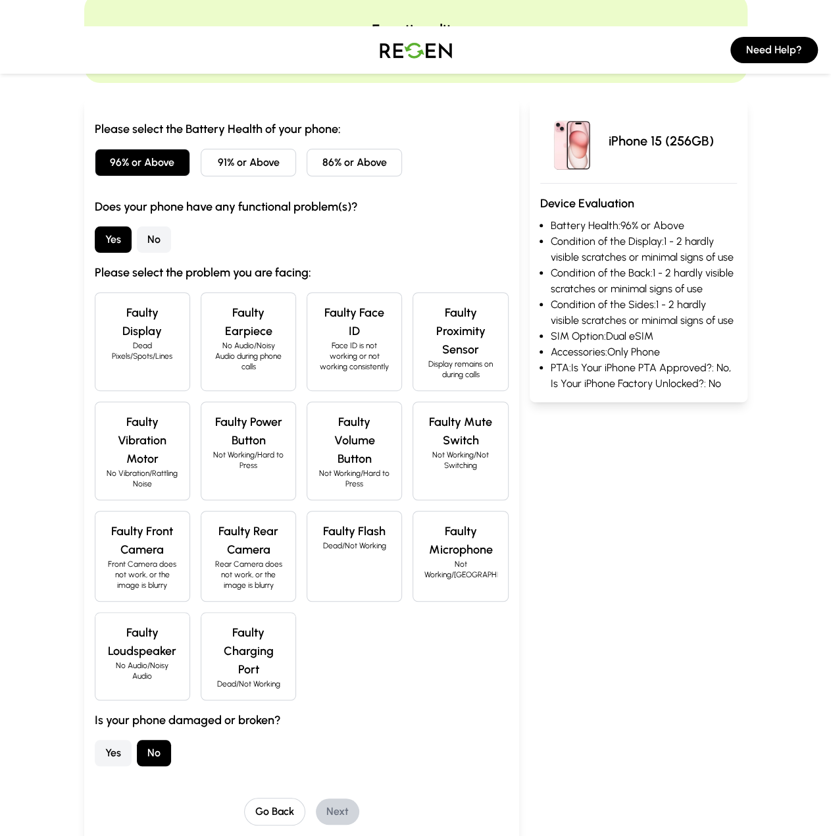 The width and height of the screenshot is (831, 836). I want to click on p: Dead Pixels/Spots/Lines, so click(142, 351).